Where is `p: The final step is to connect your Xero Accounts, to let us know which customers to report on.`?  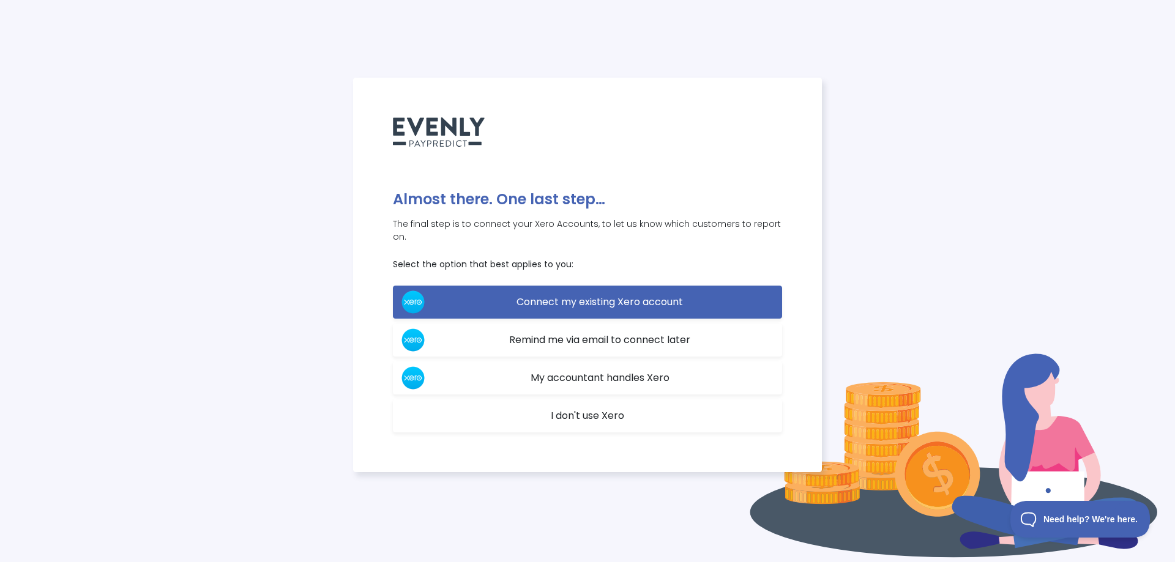 p: The final step is to connect your Xero Accounts, to let us know which customers to report on. is located at coordinates (587, 231).